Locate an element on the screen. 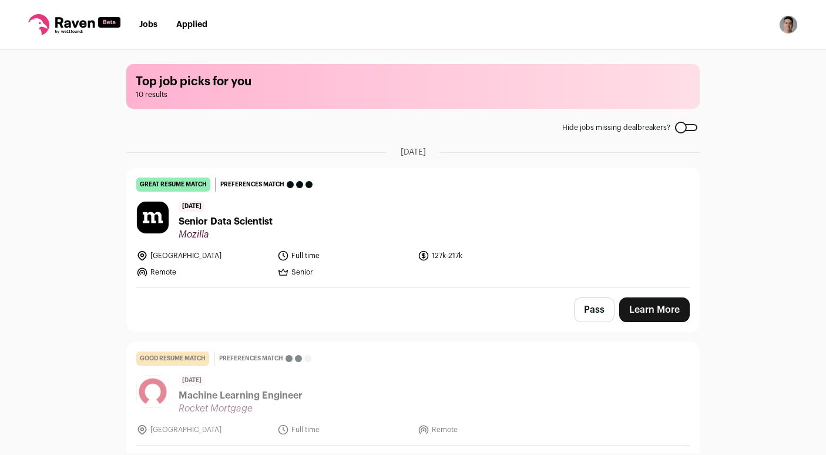 This screenshot has width=826, height=455. li: Senior is located at coordinates (344, 272).